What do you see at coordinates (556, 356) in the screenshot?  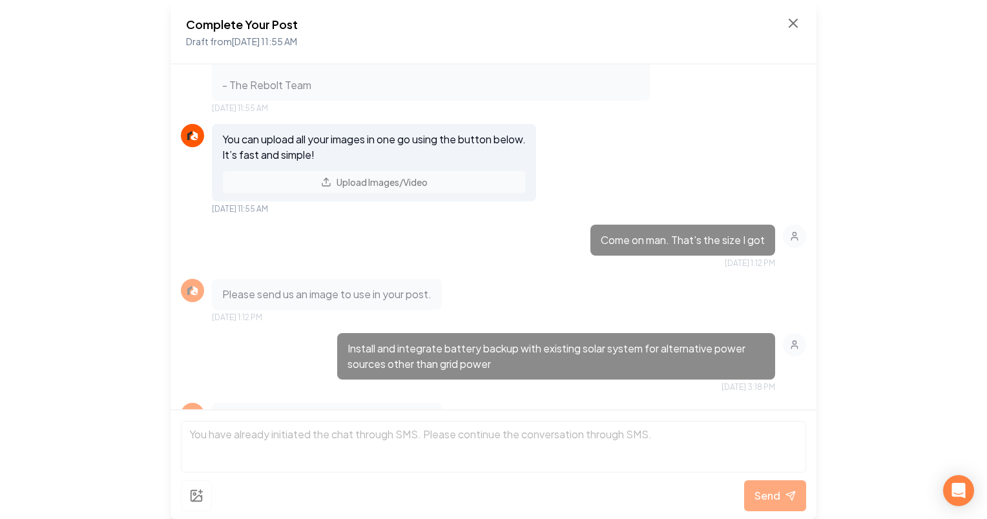 I see `p: Install and integrate battery backup with existing solar system for alternative power sources oth...` at bounding box center [556, 356].